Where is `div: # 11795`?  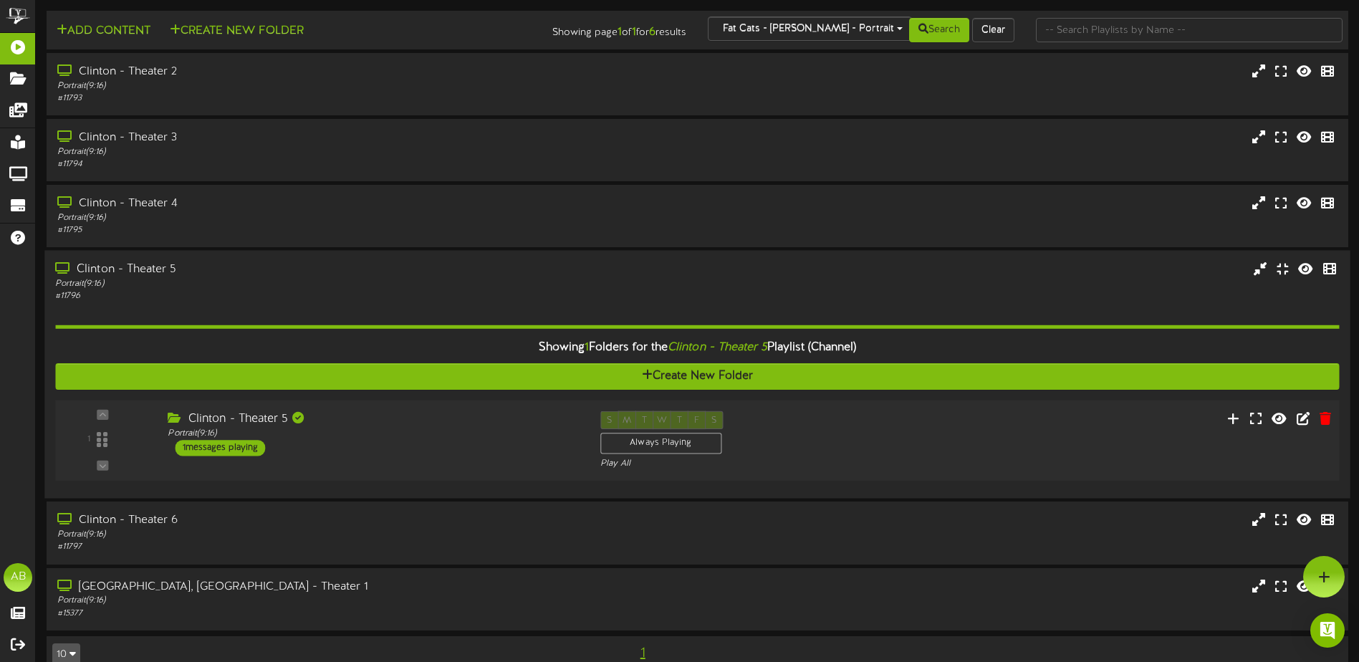 div: # 11795 is located at coordinates (317, 230).